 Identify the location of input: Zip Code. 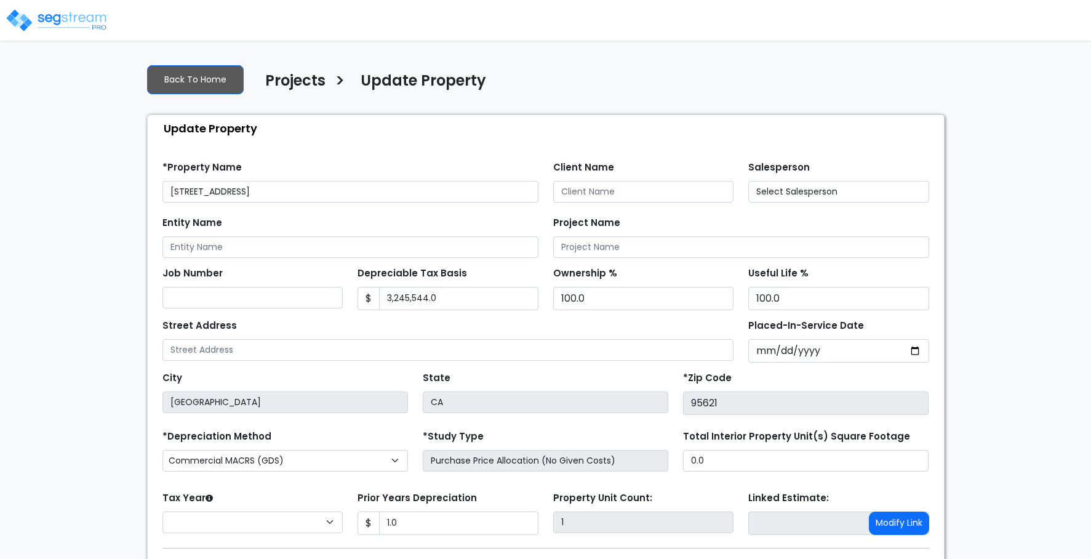
(806, 403).